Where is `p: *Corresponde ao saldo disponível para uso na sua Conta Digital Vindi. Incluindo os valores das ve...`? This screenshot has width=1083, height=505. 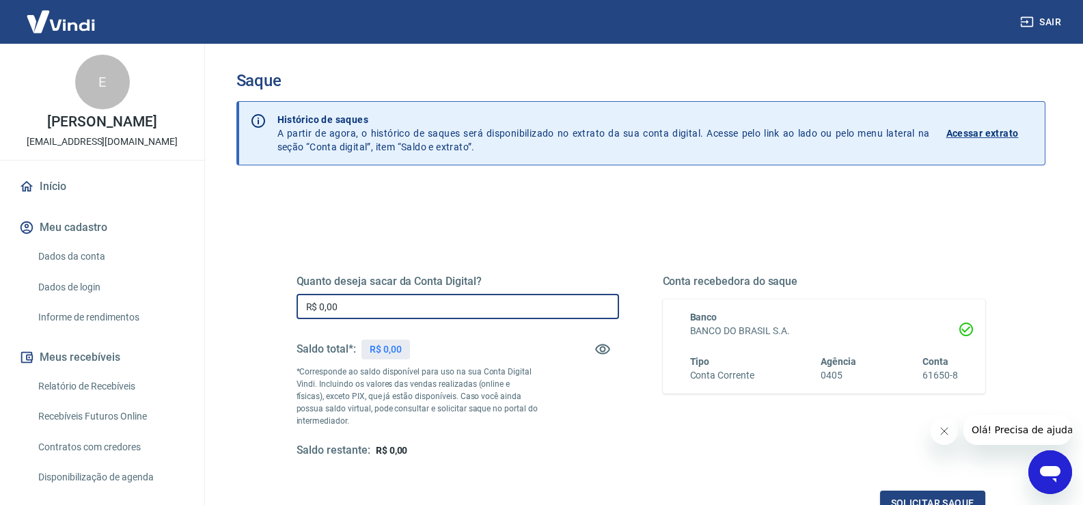 p: *Corresponde ao saldo disponível para uso na sua Conta Digital Vindi. Incluindo os valores das ve... is located at coordinates (417, 396).